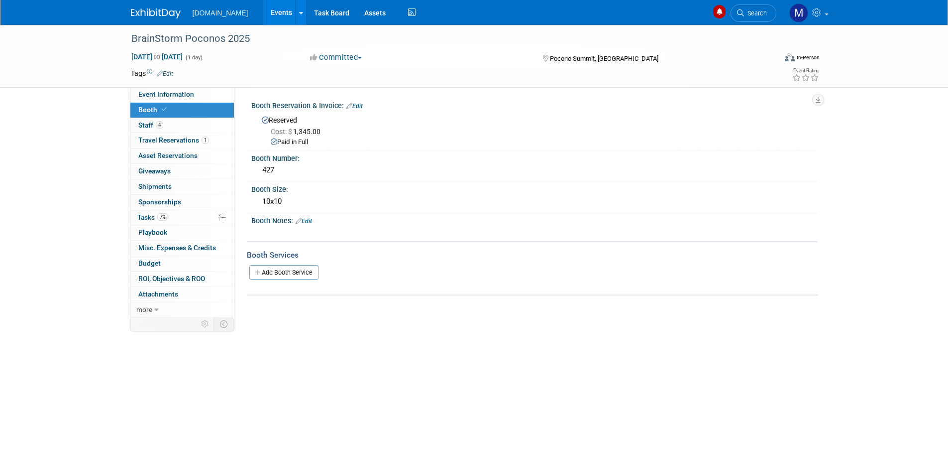 Image resolution: width=948 pixels, height=454 pixels. Describe the element at coordinates (194, 57) in the screenshot. I see `span: (1 day)` at that location.